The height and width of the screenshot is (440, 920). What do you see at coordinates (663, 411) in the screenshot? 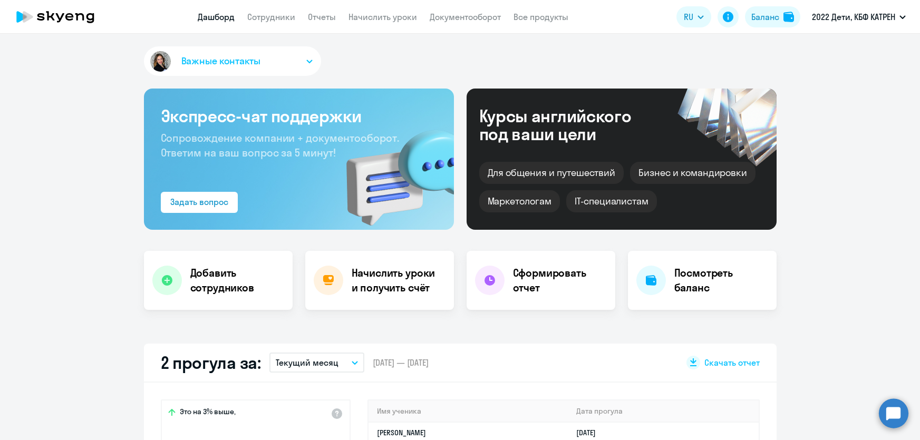
I see `th: Дата прогула` at bounding box center [663, 411].